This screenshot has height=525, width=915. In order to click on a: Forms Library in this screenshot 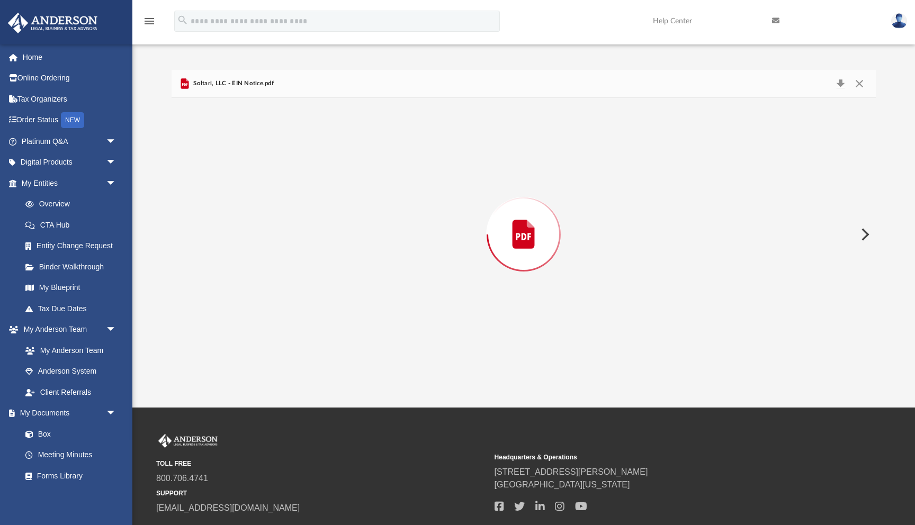, I will do `click(68, 476)`.